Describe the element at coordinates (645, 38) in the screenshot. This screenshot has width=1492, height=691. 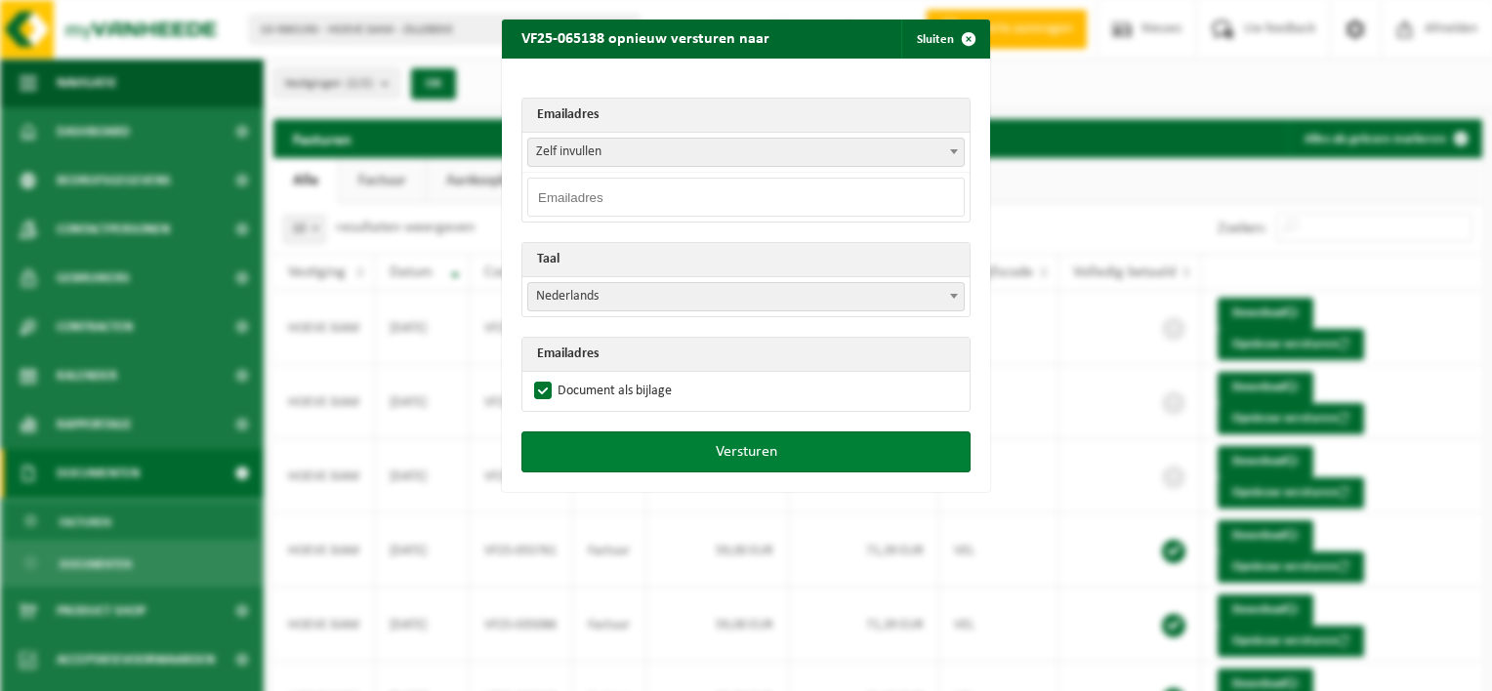
I see `h2: VF25-065138 opnieuw versturen naar` at that location.